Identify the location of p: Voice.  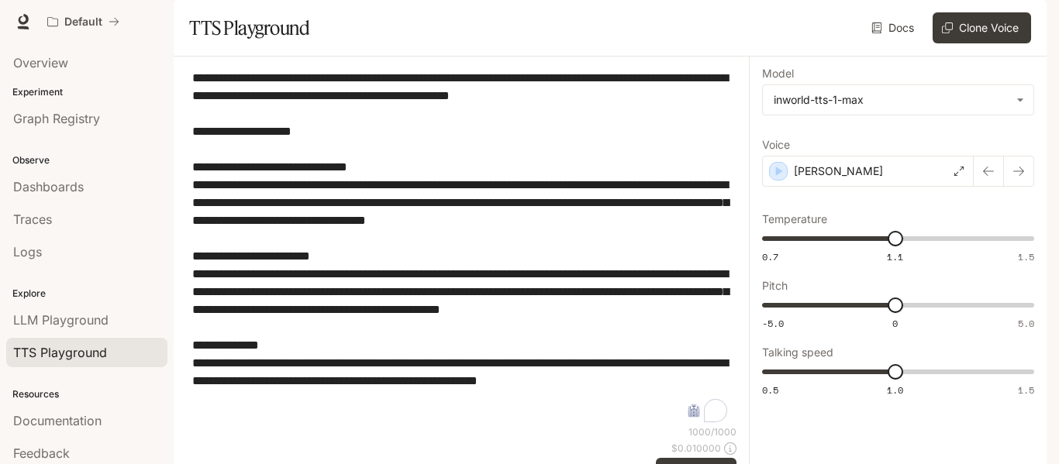
(776, 145).